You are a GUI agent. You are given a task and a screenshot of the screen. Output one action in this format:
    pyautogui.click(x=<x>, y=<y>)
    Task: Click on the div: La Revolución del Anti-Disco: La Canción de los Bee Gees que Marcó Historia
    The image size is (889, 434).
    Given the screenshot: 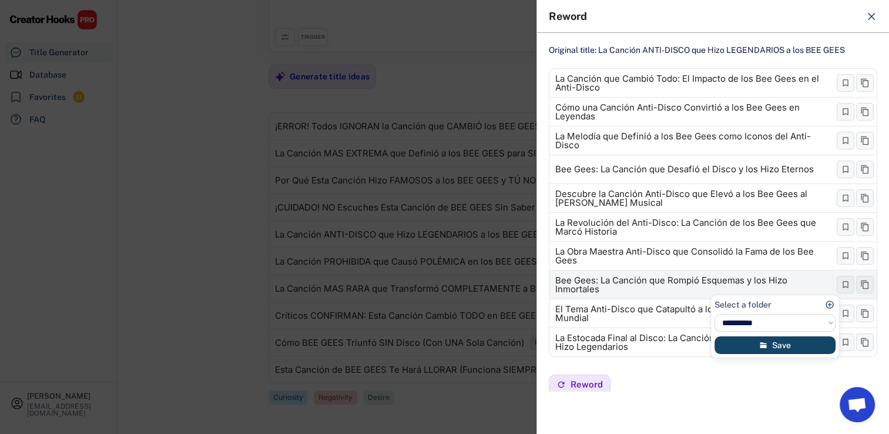 What is the action you would take?
    pyautogui.click(x=693, y=227)
    